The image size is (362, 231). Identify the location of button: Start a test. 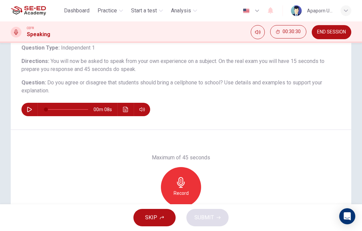
(147, 11).